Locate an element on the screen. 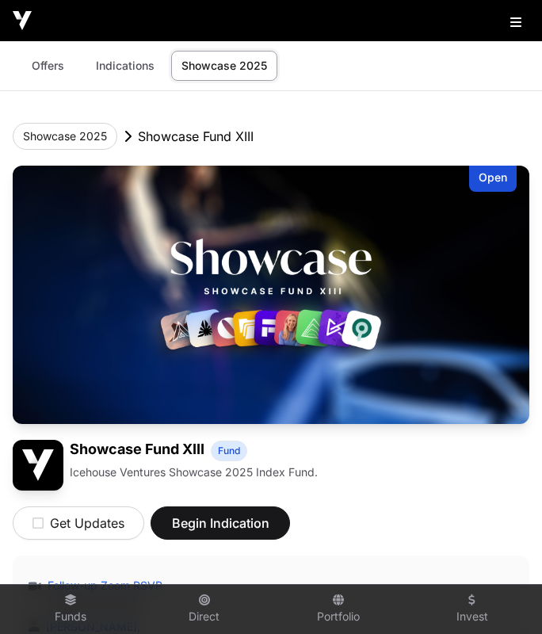  span: Fund is located at coordinates (229, 451).